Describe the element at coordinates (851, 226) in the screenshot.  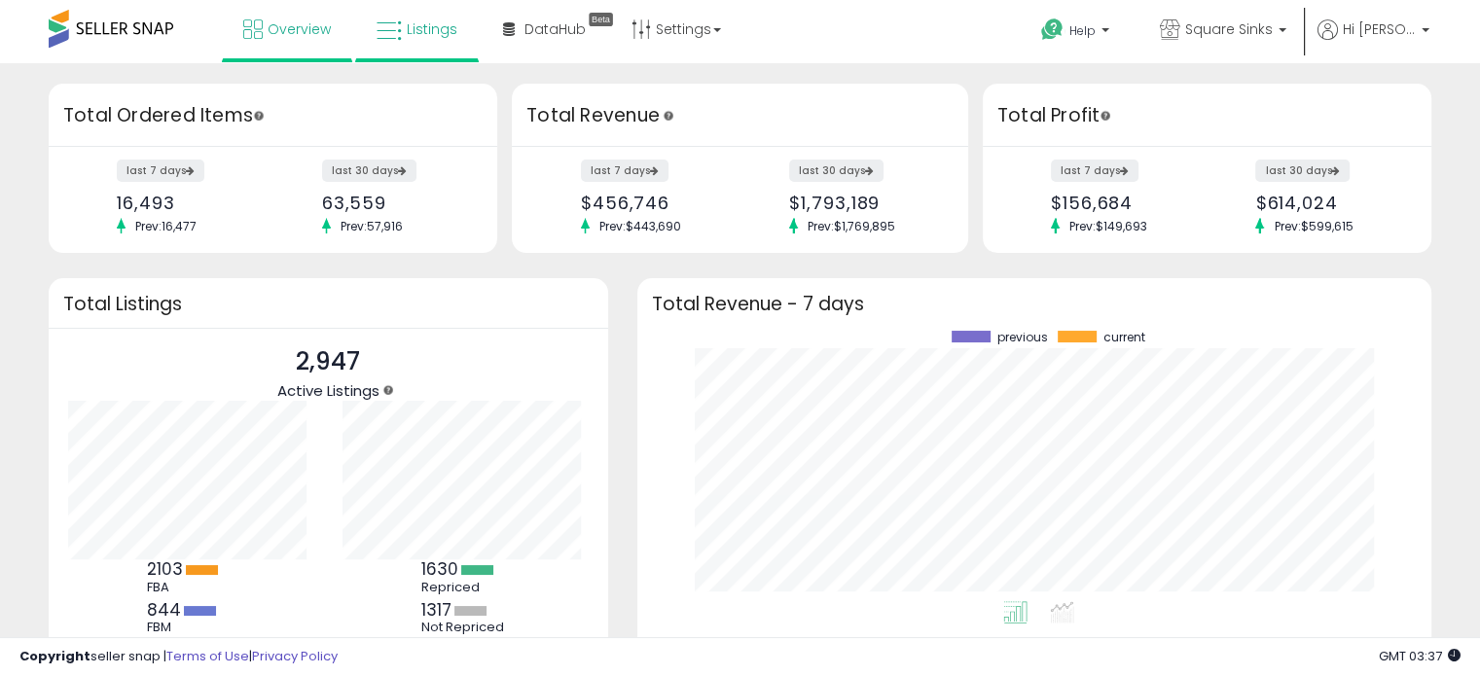
I see `span: Prev: $1,769,895` at that location.